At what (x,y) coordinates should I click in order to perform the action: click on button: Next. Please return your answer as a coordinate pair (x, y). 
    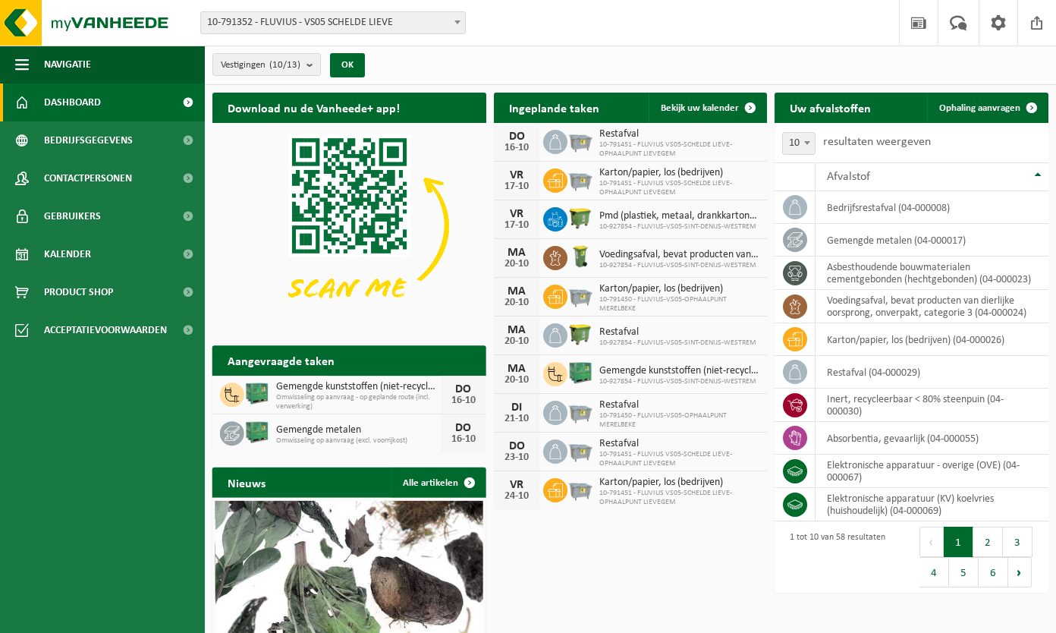
    Looking at the image, I should click on (1020, 572).